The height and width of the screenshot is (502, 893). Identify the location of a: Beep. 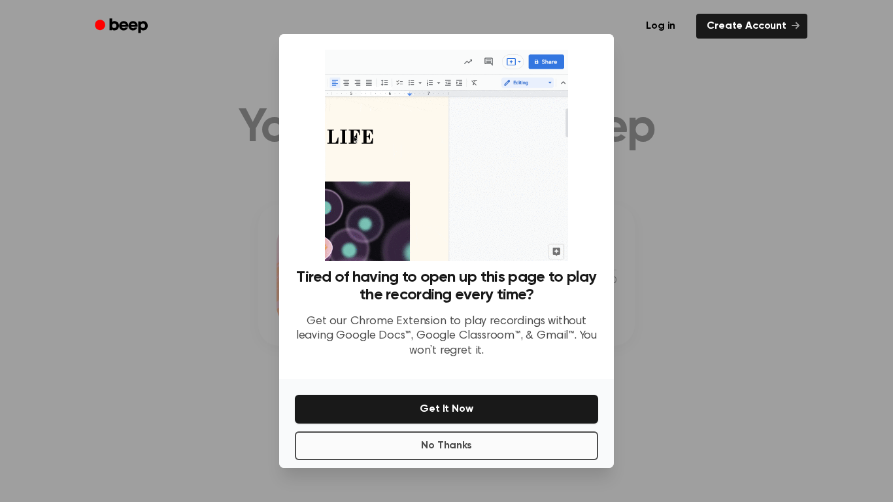
(122, 26).